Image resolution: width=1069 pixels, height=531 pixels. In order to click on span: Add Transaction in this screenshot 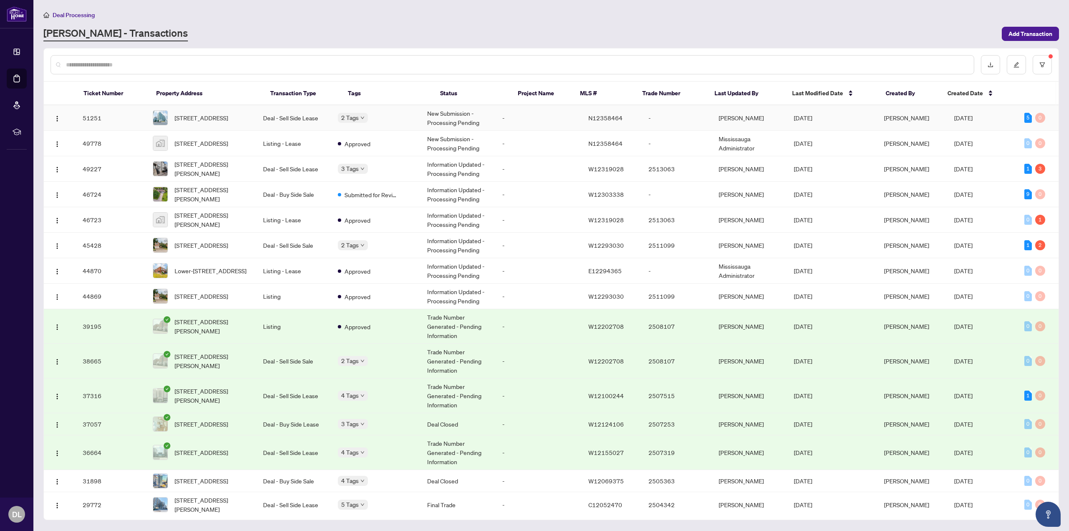, I will do `click(1030, 34)`.